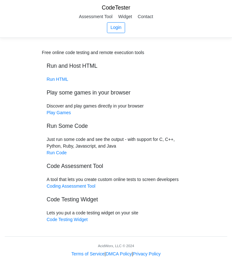 This screenshot has height=264, width=232. I want to click on h5: Run Some Code, so click(116, 126).